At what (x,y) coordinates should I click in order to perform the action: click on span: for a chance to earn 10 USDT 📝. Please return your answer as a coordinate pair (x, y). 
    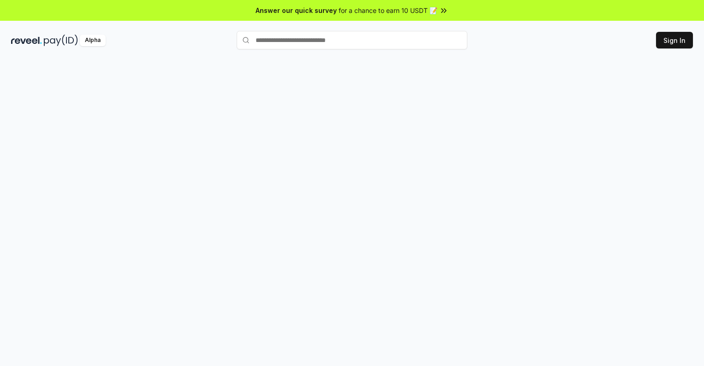
    Looking at the image, I should click on (388, 10).